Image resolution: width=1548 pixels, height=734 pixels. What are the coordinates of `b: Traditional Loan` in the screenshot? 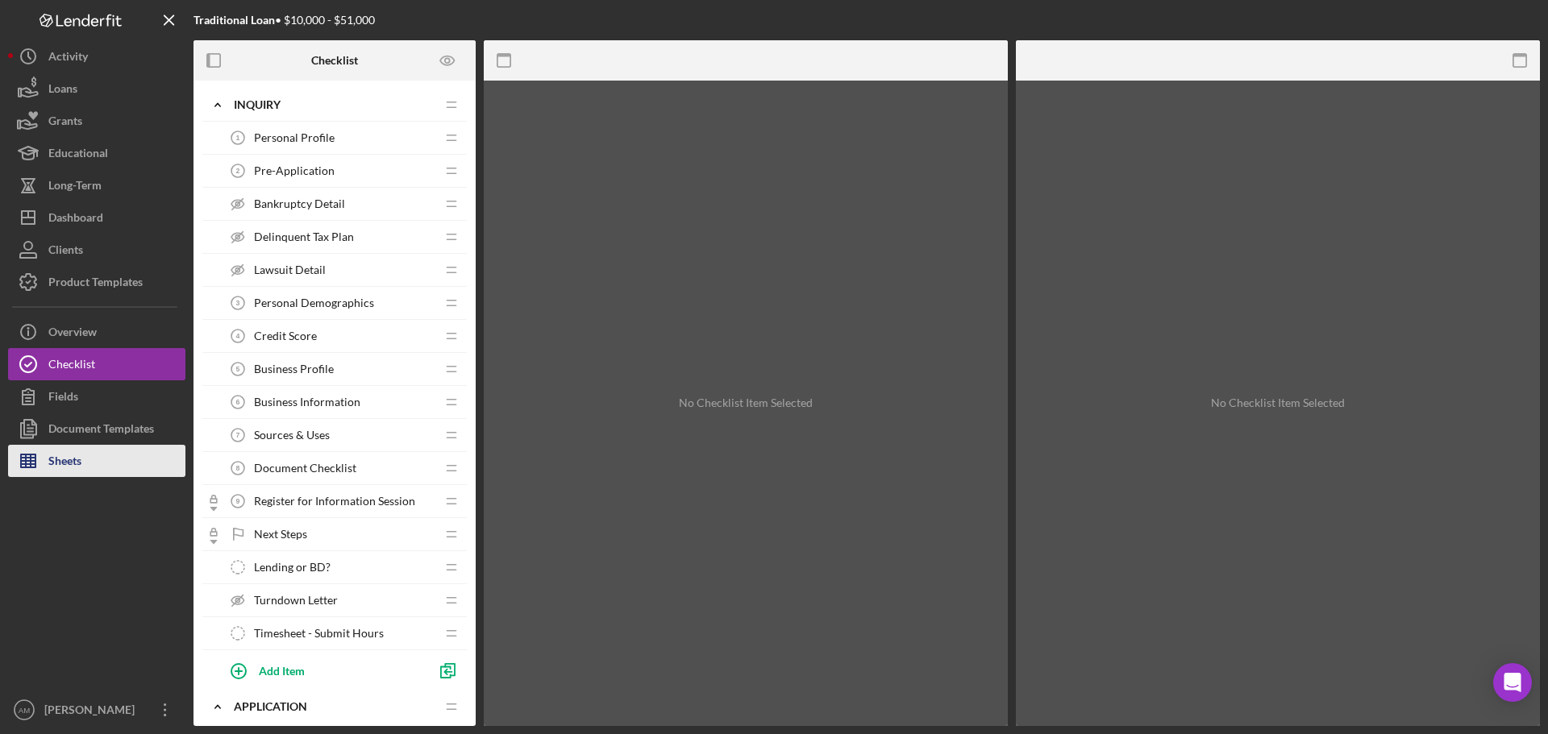 It's located at (234, 19).